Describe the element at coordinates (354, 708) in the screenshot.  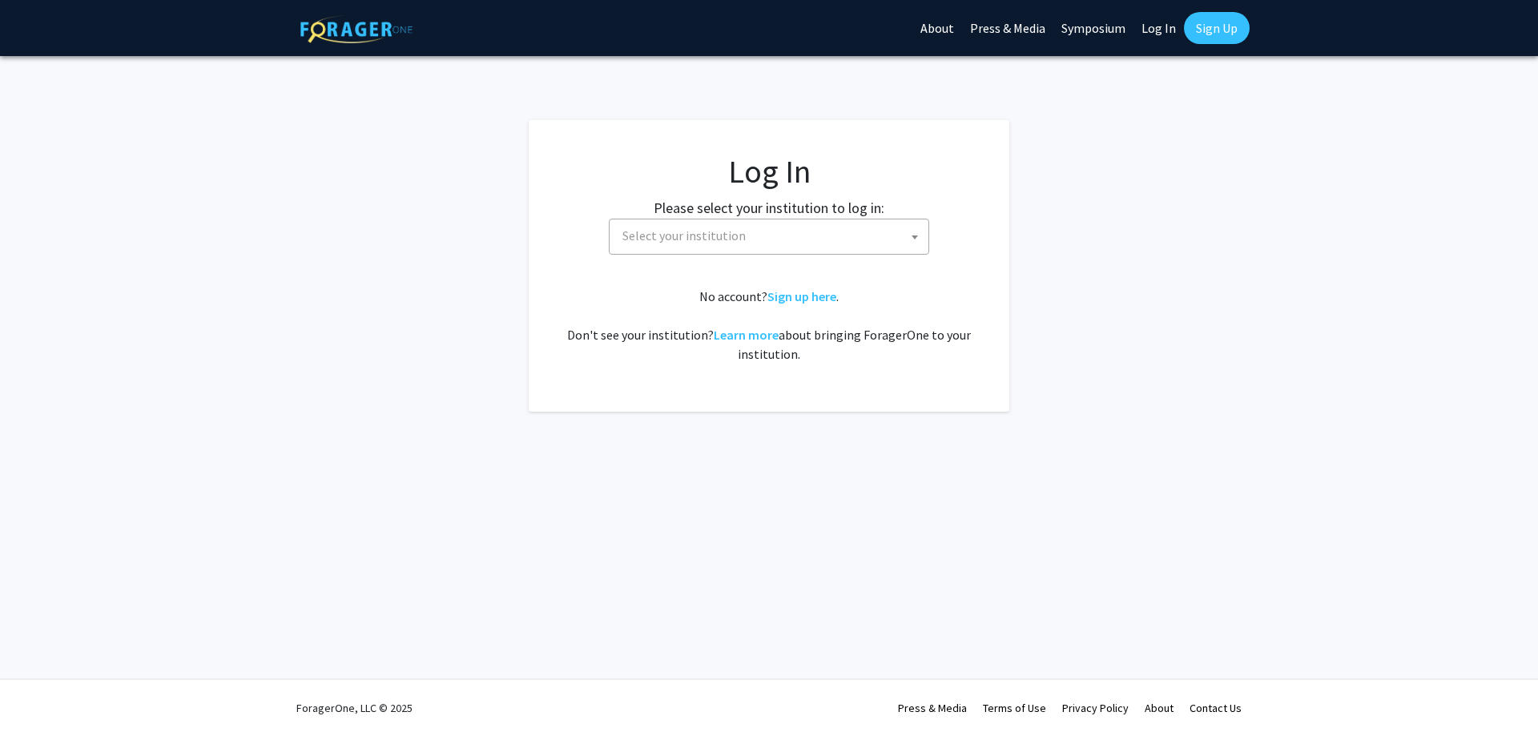
I see `div: ForagerOne, LLC © 2025` at that location.